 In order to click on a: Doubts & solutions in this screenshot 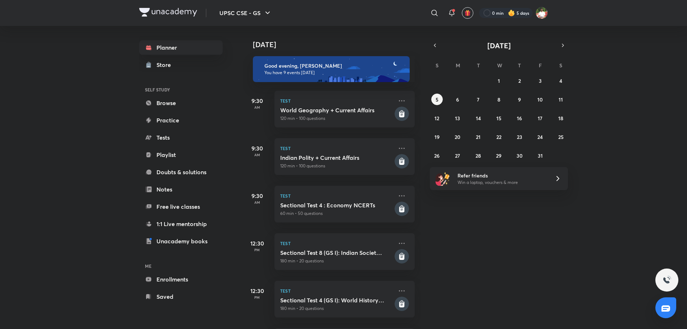, I will do `click(181, 172)`.